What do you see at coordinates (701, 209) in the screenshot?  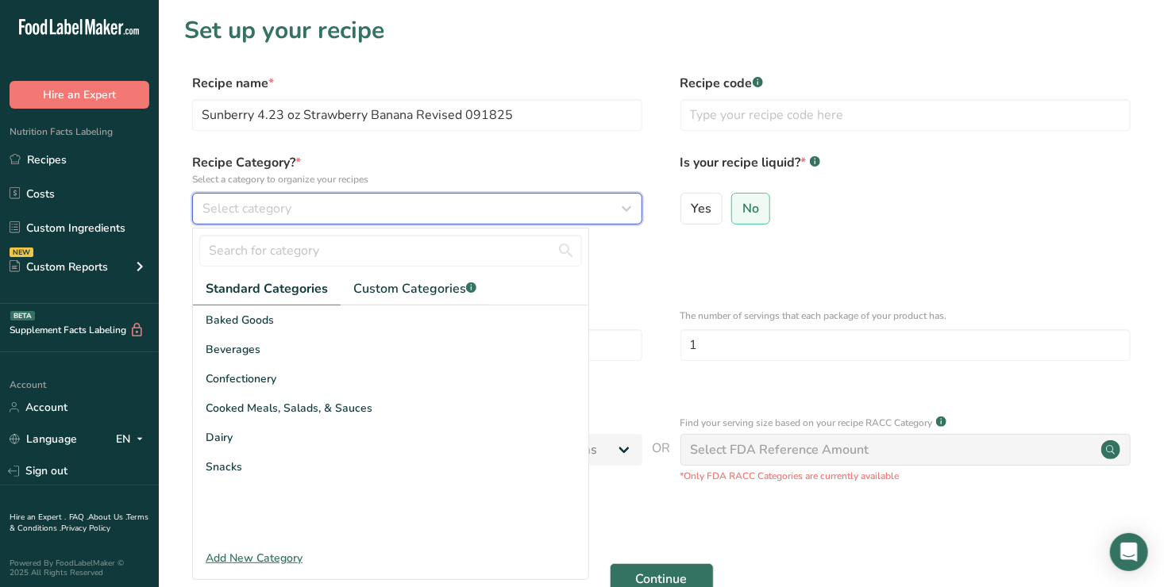 I see `span: Yes` at bounding box center [701, 209].